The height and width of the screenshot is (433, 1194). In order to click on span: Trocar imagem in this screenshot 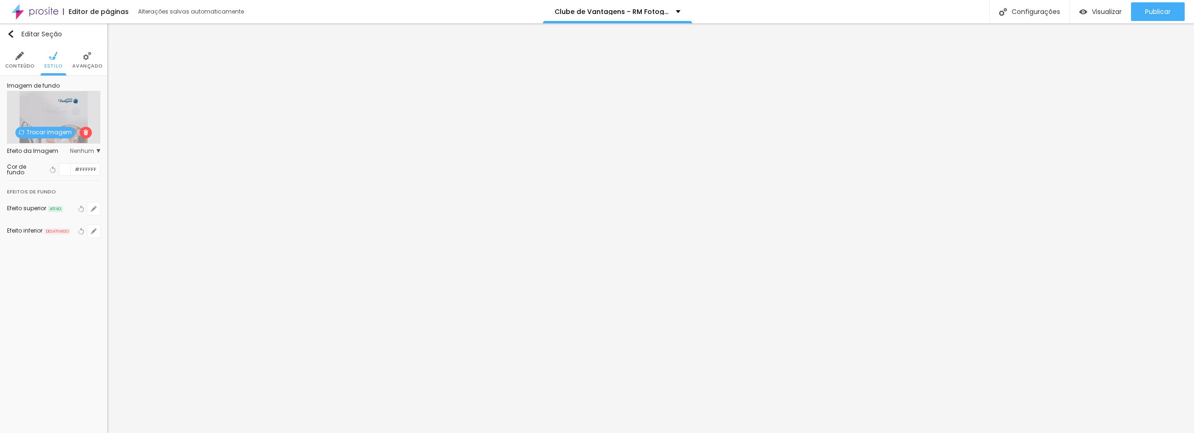, I will do `click(45, 132)`.